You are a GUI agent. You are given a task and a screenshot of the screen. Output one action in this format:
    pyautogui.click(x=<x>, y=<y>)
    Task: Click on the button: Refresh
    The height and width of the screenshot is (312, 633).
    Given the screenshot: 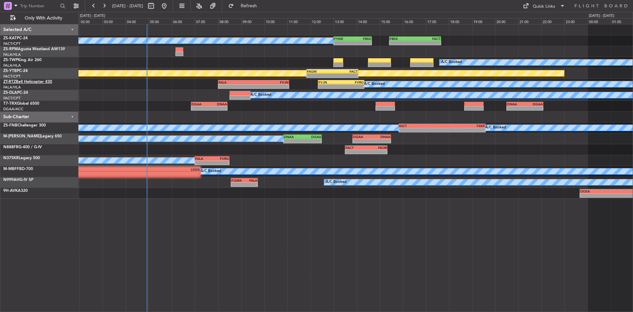 What is the action you would take?
    pyautogui.click(x=245, y=6)
    